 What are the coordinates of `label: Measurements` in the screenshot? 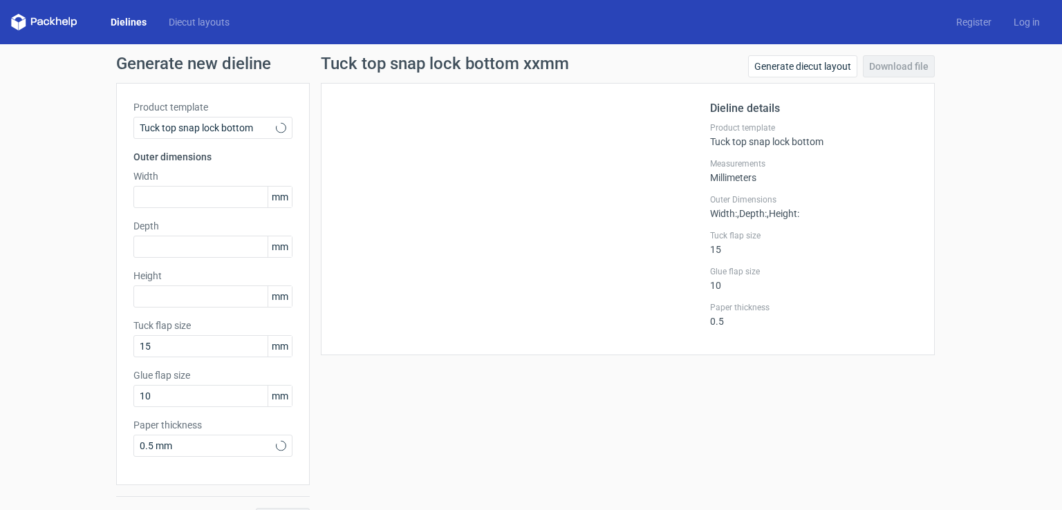 It's located at (814, 164).